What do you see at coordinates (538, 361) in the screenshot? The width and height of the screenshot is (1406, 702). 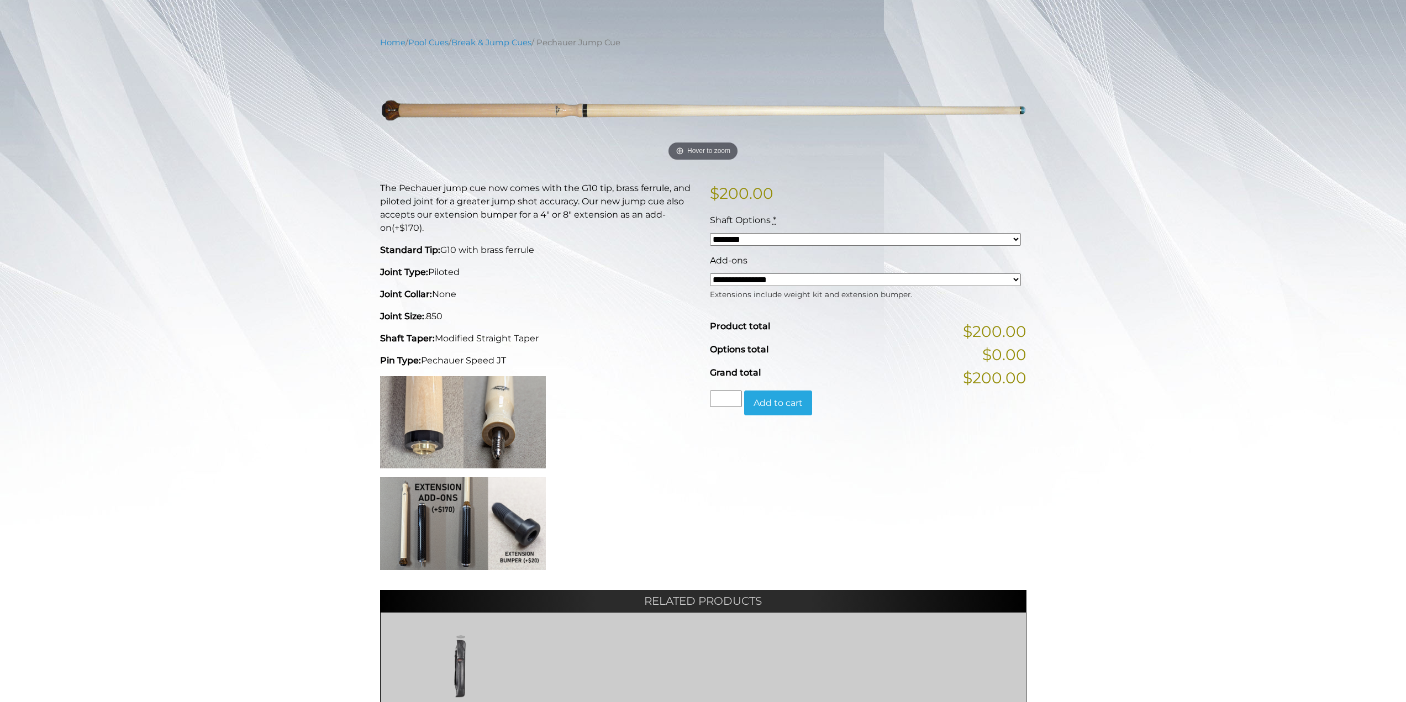 I see `p: Pechauer Speed JT` at bounding box center [538, 361].